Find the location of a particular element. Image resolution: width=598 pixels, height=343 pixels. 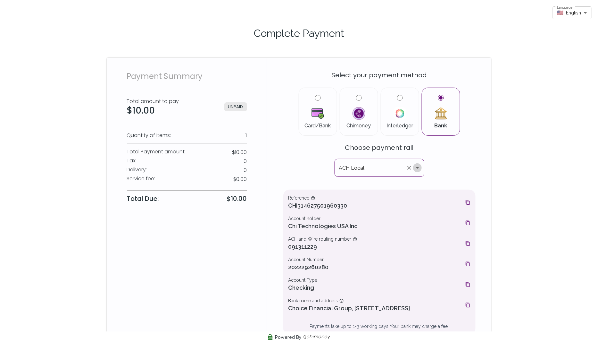

label: Interledger is located at coordinates (400, 112).